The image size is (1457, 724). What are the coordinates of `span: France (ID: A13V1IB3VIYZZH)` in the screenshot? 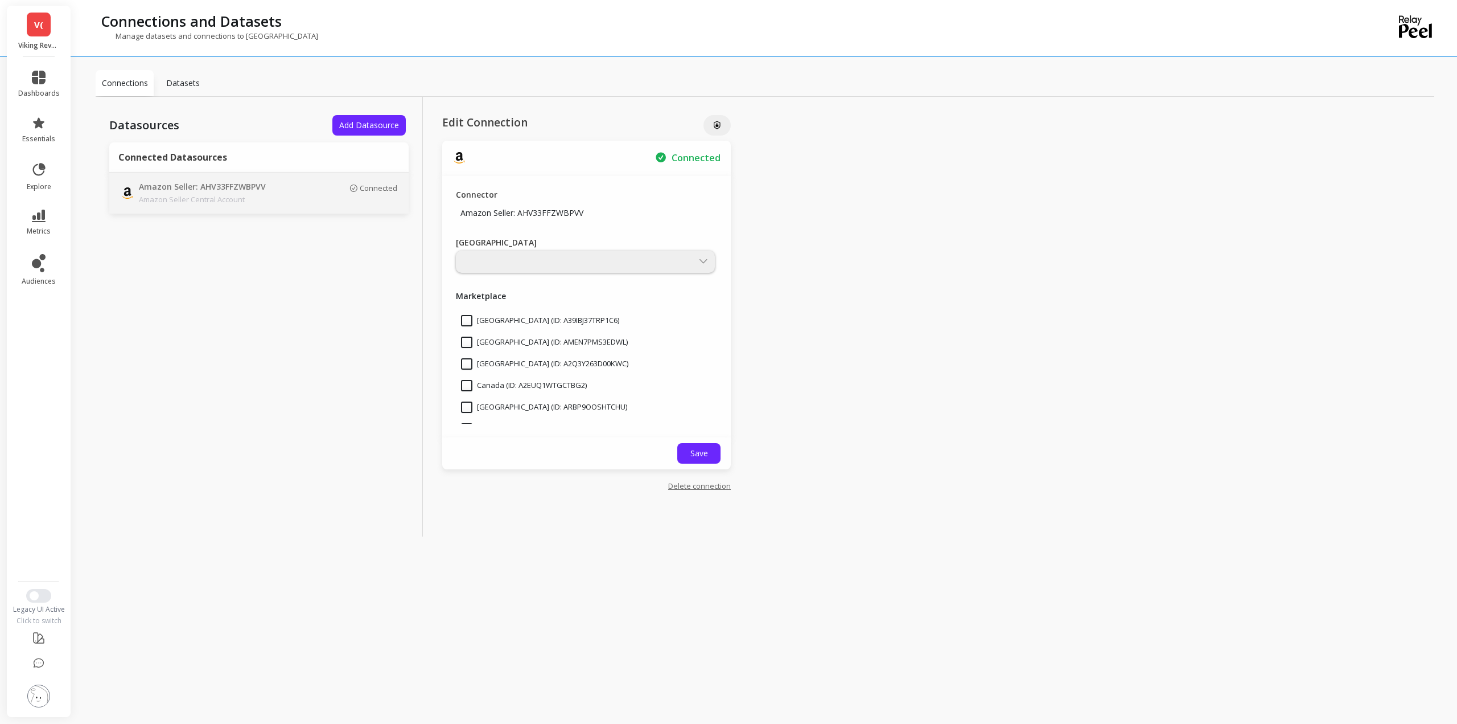 It's located at (541, 429).